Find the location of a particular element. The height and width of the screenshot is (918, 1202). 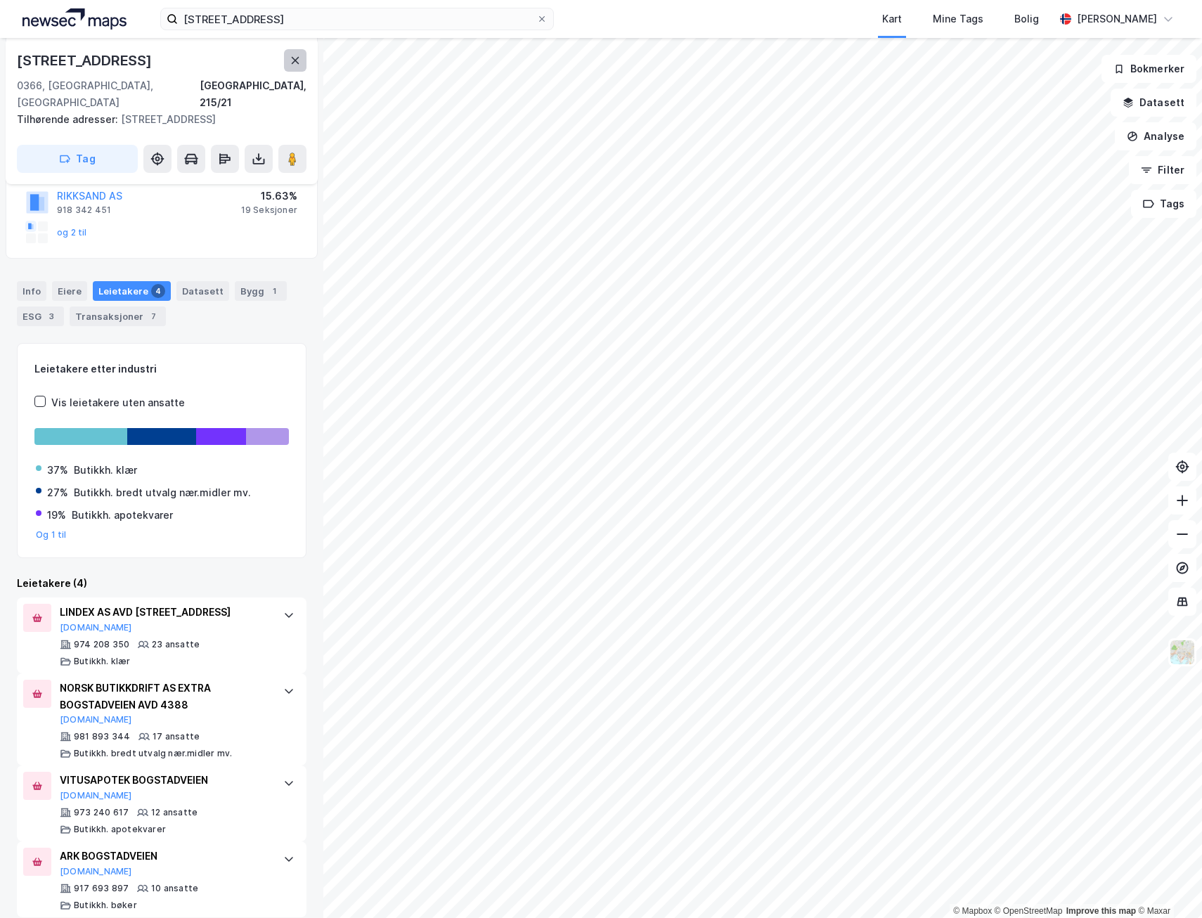

div: 37% is located at coordinates (58, 470).